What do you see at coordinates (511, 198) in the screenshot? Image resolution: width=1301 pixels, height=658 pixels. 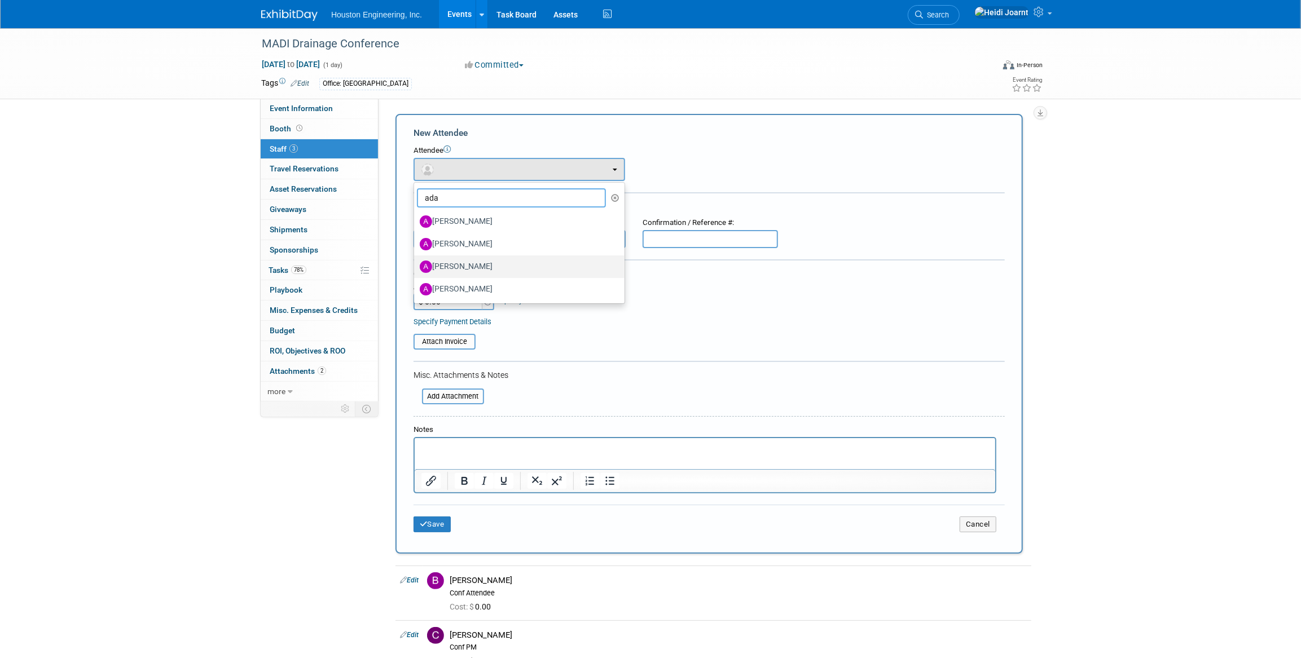 I see `input: Search` at bounding box center [511, 198].